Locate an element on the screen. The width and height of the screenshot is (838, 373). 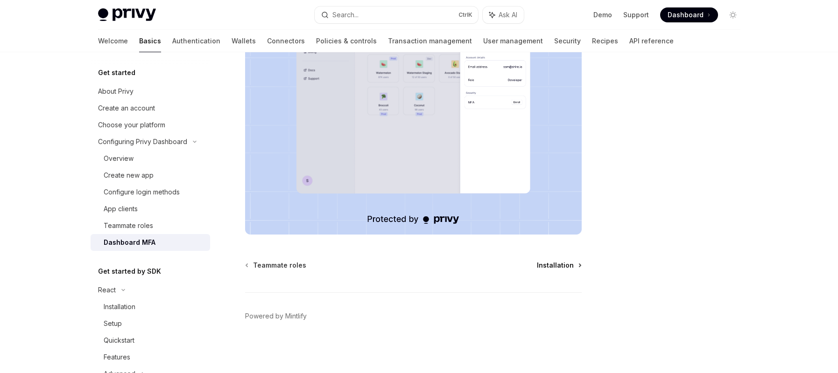
a: Recipes is located at coordinates (605, 41).